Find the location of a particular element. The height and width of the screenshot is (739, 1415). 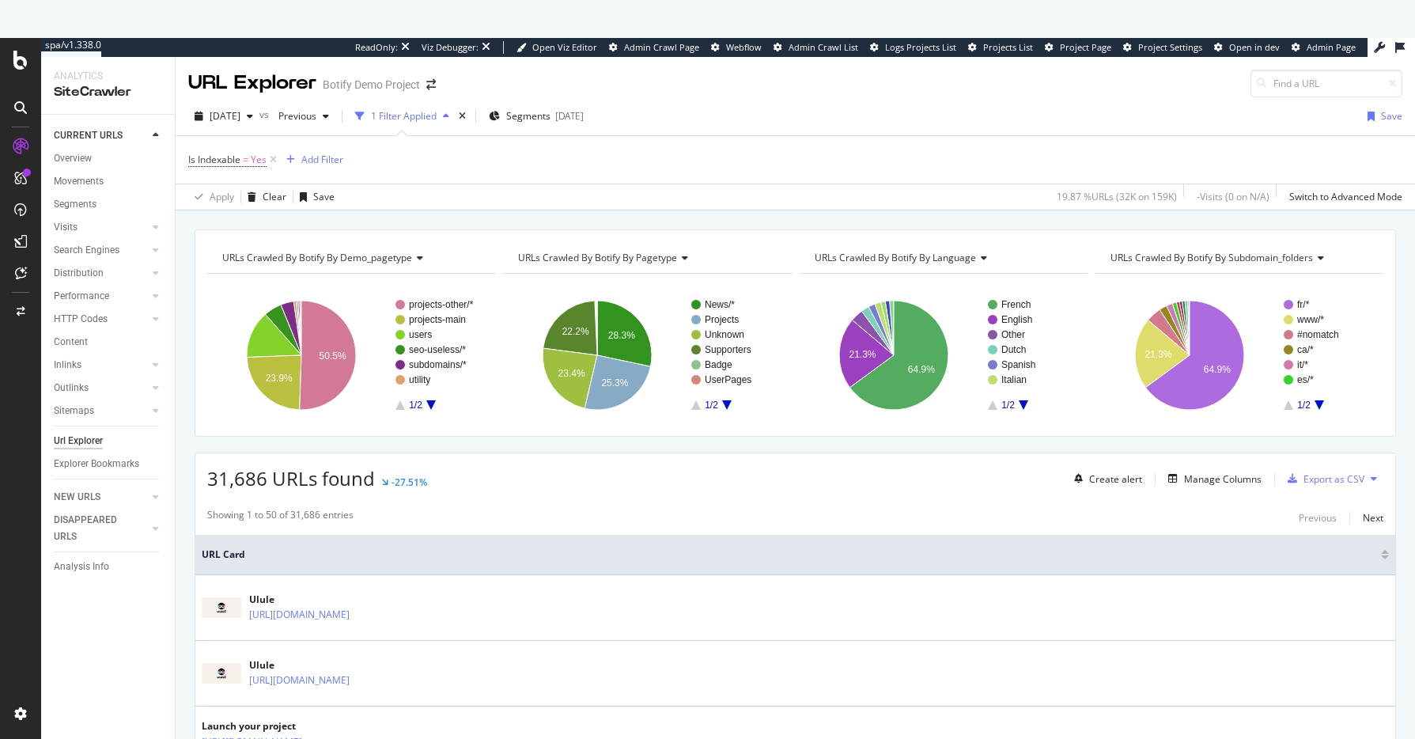

a: Url Explorer is located at coordinates (108, 441).